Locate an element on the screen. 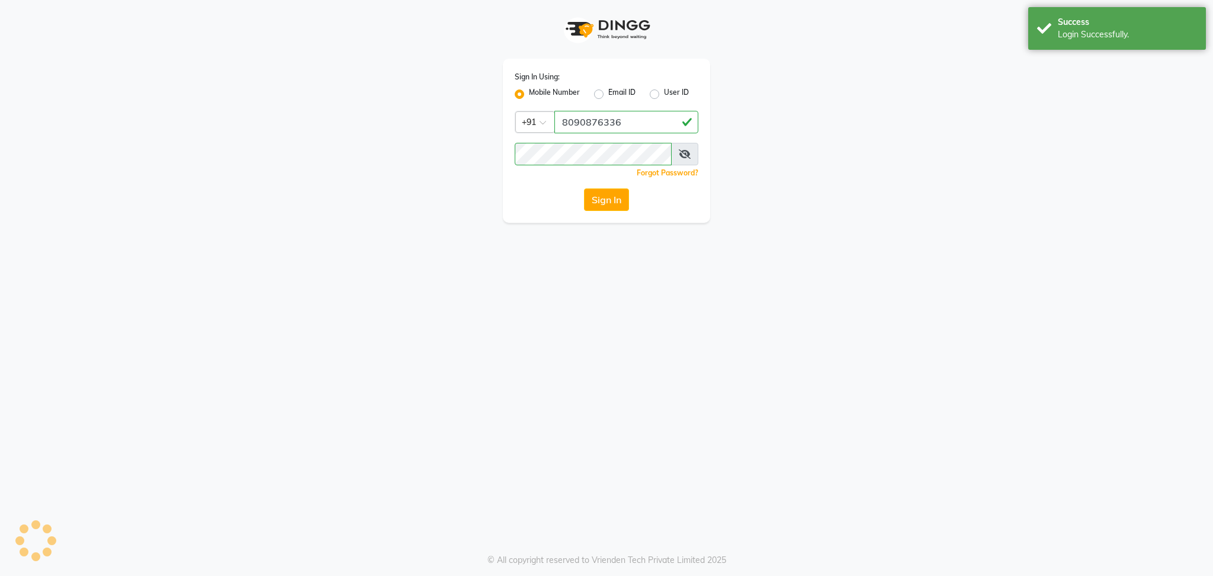 This screenshot has width=1213, height=576. label: User ID is located at coordinates (677, 94).